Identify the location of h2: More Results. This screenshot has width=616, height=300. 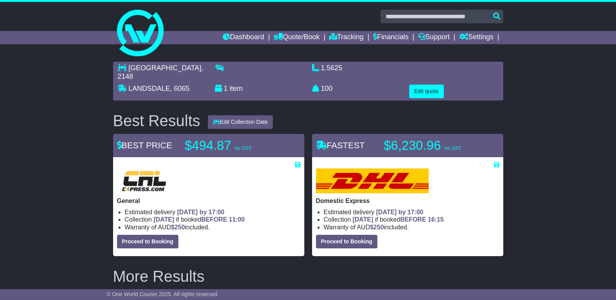
(308, 277).